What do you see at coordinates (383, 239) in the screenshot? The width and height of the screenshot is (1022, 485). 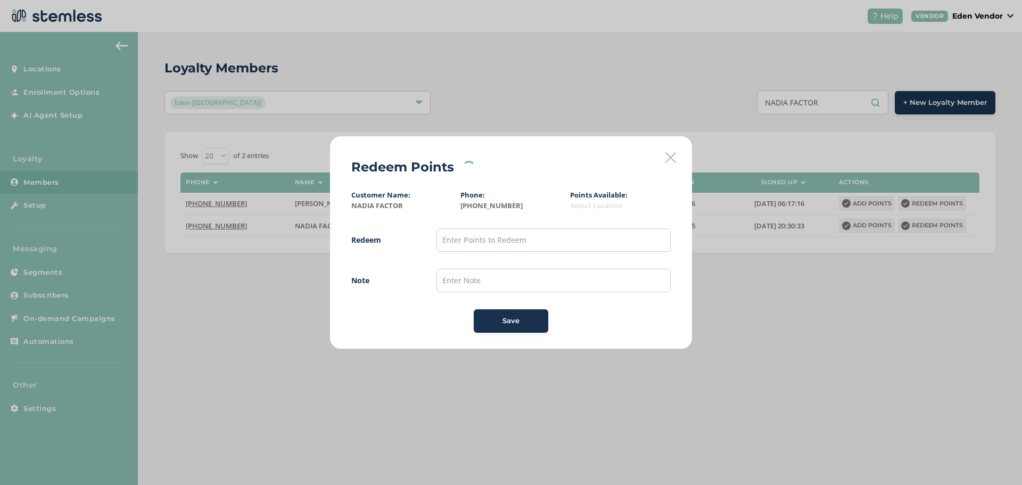 I see `label: Redeem` at bounding box center [383, 239].